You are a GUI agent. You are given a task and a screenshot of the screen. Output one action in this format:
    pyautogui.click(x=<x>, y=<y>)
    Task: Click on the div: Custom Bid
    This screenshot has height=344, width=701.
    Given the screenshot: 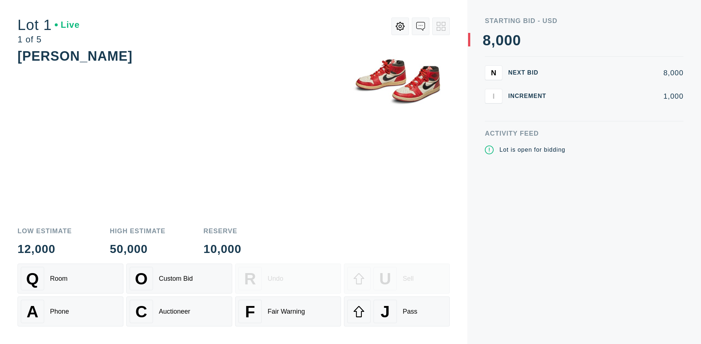 What is the action you would take?
    pyautogui.click(x=176, y=278)
    